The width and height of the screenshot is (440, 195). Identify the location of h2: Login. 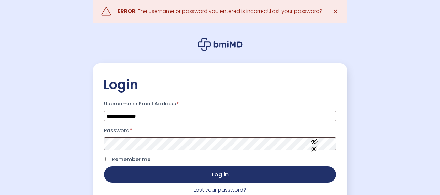
(220, 85).